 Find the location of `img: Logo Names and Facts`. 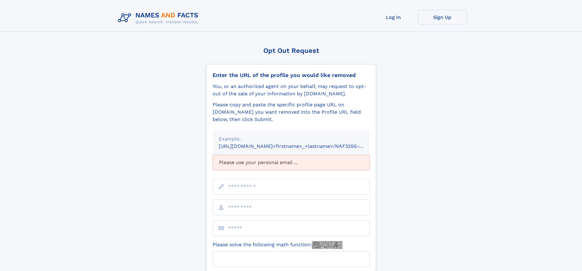

img: Logo Names and Facts is located at coordinates (160, 18).